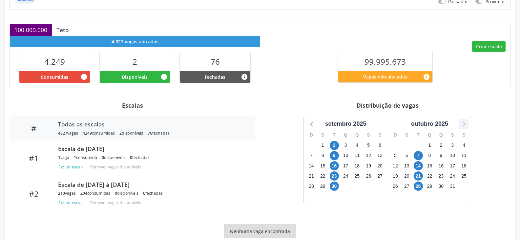  Describe the element at coordinates (54, 77) in the screenshot. I see `span: Consumidas` at that location.